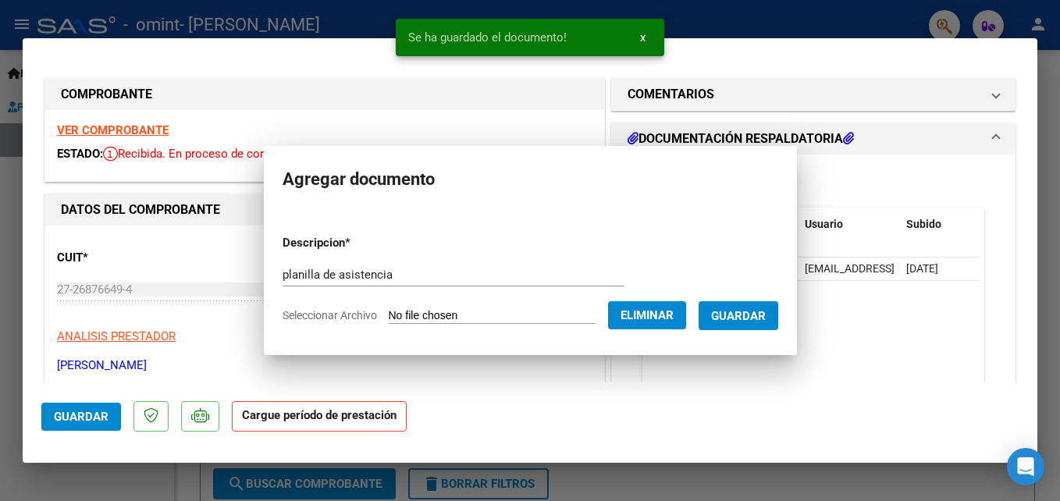 This screenshot has height=501, width=1060. What do you see at coordinates (357, 243) in the screenshot?
I see `p: Descripcion` at bounding box center [357, 243].